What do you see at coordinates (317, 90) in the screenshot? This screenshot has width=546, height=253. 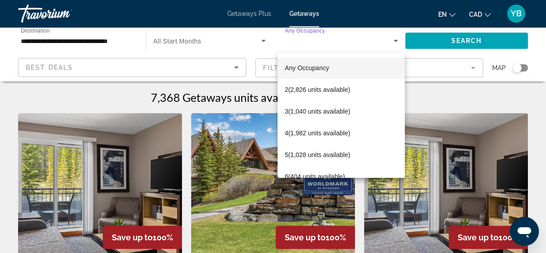 I see `span: 2 (2,826 units available)` at bounding box center [317, 90].